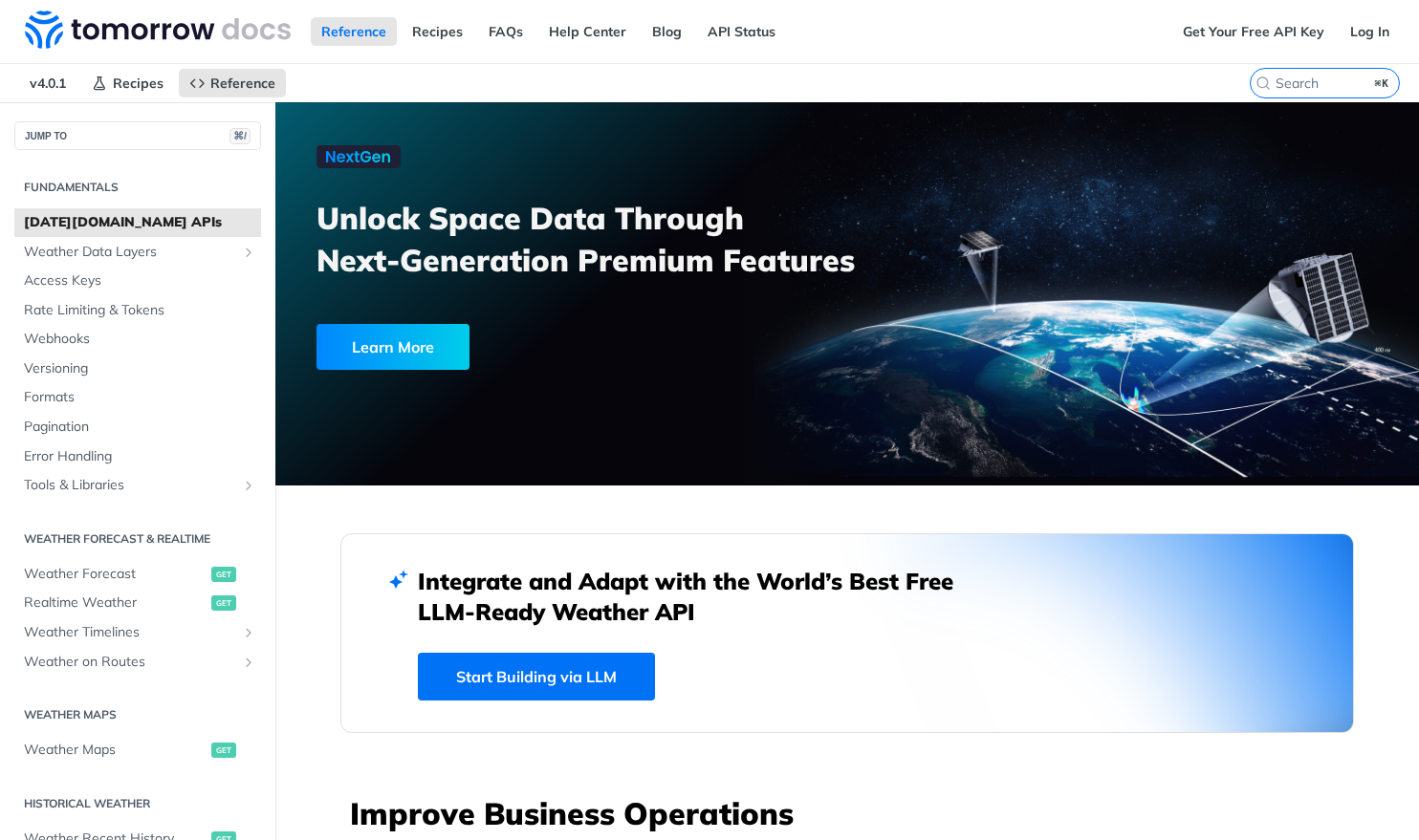 Image resolution: width=1419 pixels, height=840 pixels. What do you see at coordinates (137, 398) in the screenshot?
I see `a: Formats` at bounding box center [137, 398].